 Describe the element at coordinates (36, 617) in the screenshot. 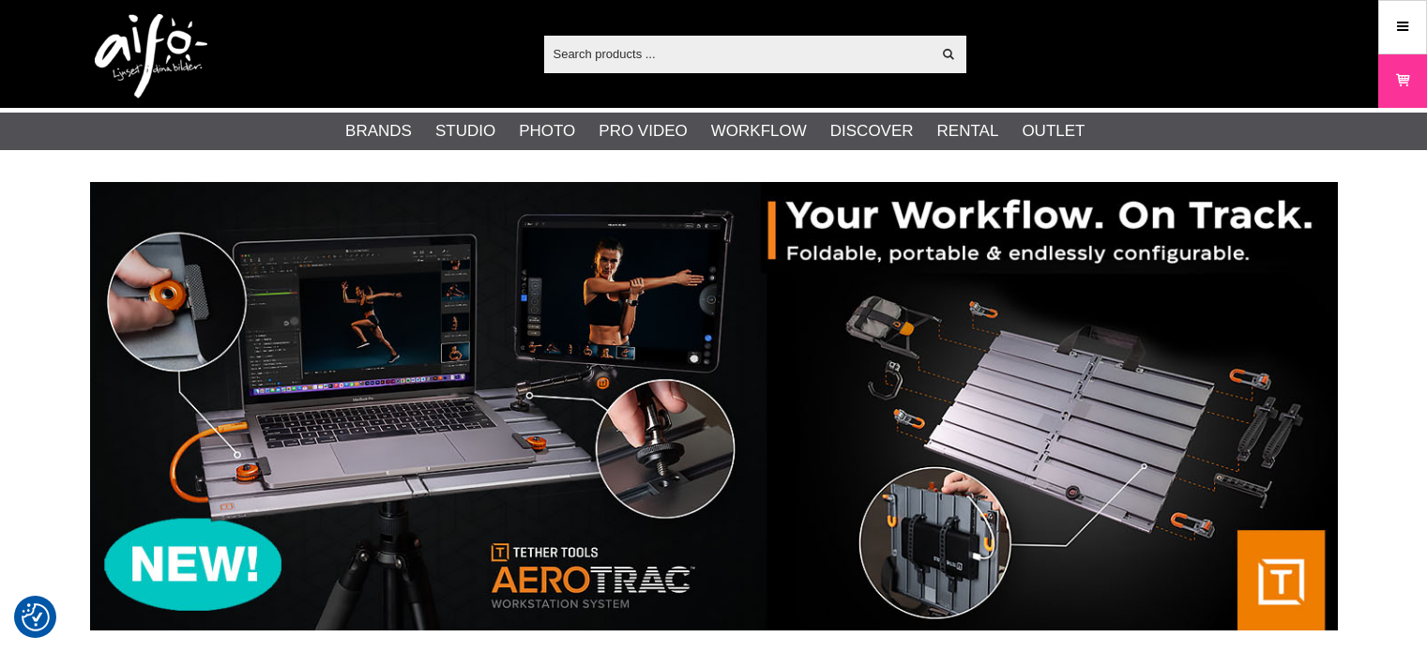

I see `button: Consent Preferences` at that location.